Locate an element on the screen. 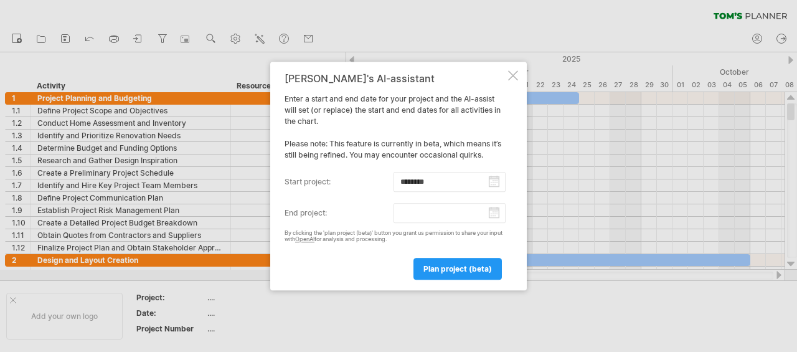  a: OpenAI is located at coordinates (305, 239).